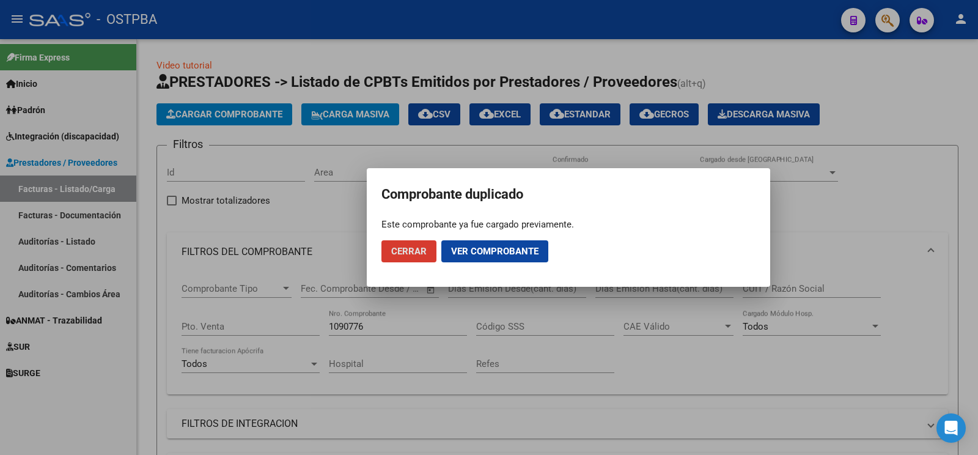 The image size is (978, 455). I want to click on span: Cerrar, so click(409, 251).